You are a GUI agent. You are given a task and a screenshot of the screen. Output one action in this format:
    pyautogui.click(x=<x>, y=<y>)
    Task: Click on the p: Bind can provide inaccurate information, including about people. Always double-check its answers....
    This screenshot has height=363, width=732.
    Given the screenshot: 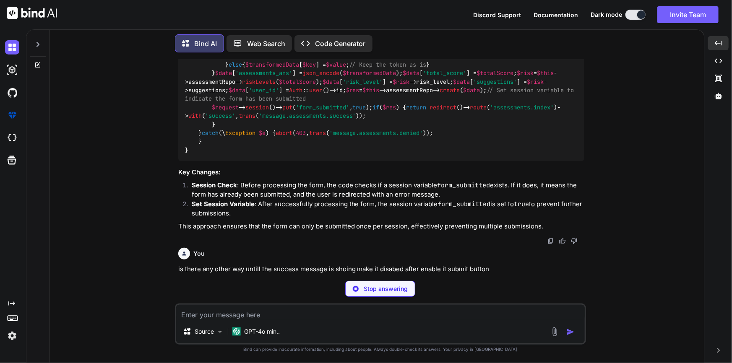 What is the action you would take?
    pyautogui.click(x=380, y=349)
    